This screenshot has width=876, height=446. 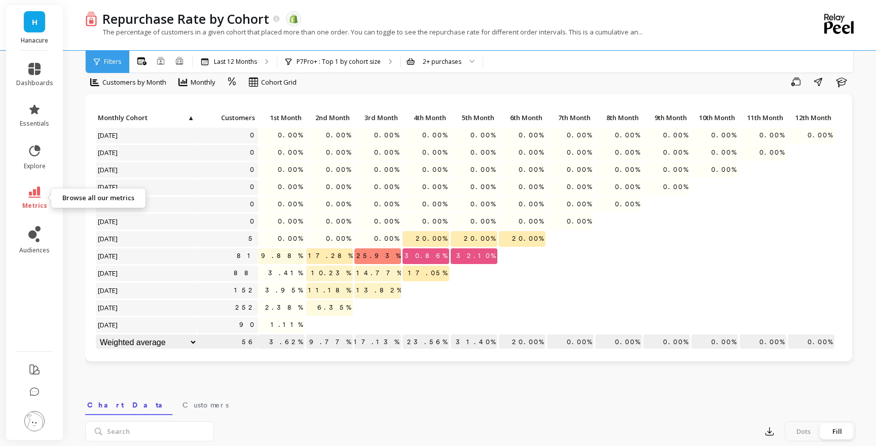 I want to click on span: 30.86%, so click(x=426, y=256).